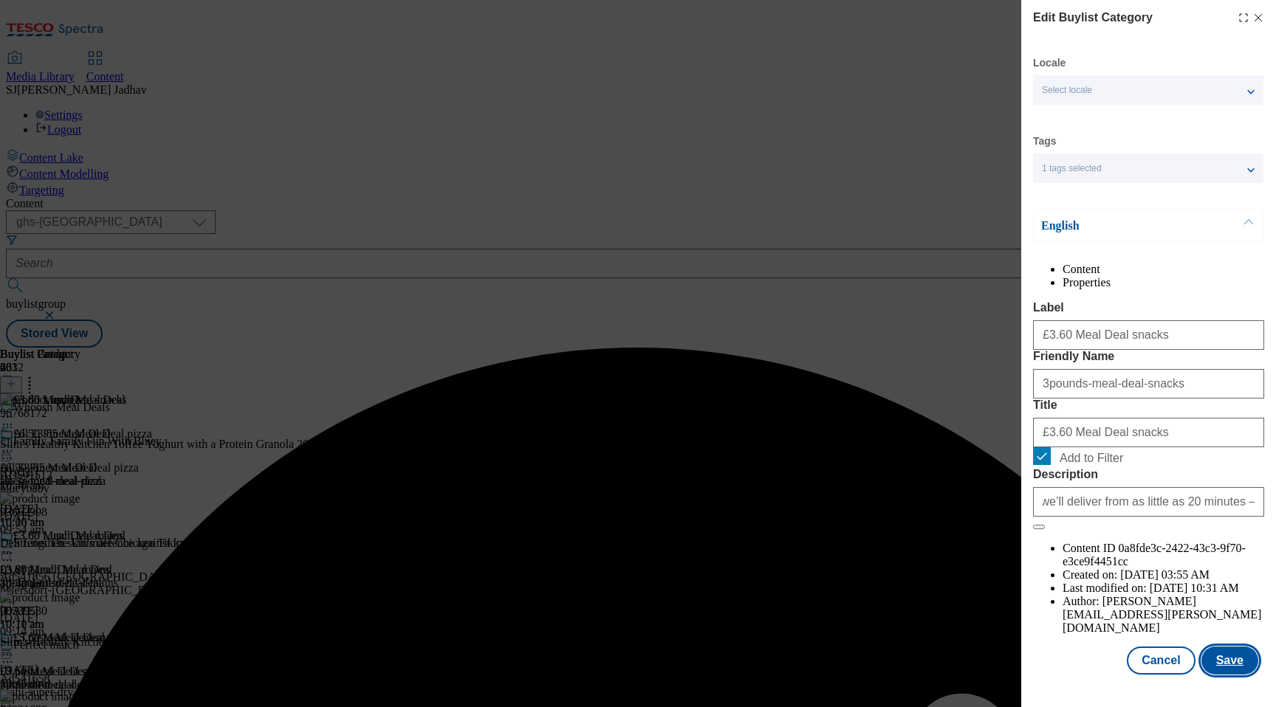 The image size is (1276, 707). Describe the element at coordinates (1163, 270) in the screenshot. I see `li: Content` at that location.